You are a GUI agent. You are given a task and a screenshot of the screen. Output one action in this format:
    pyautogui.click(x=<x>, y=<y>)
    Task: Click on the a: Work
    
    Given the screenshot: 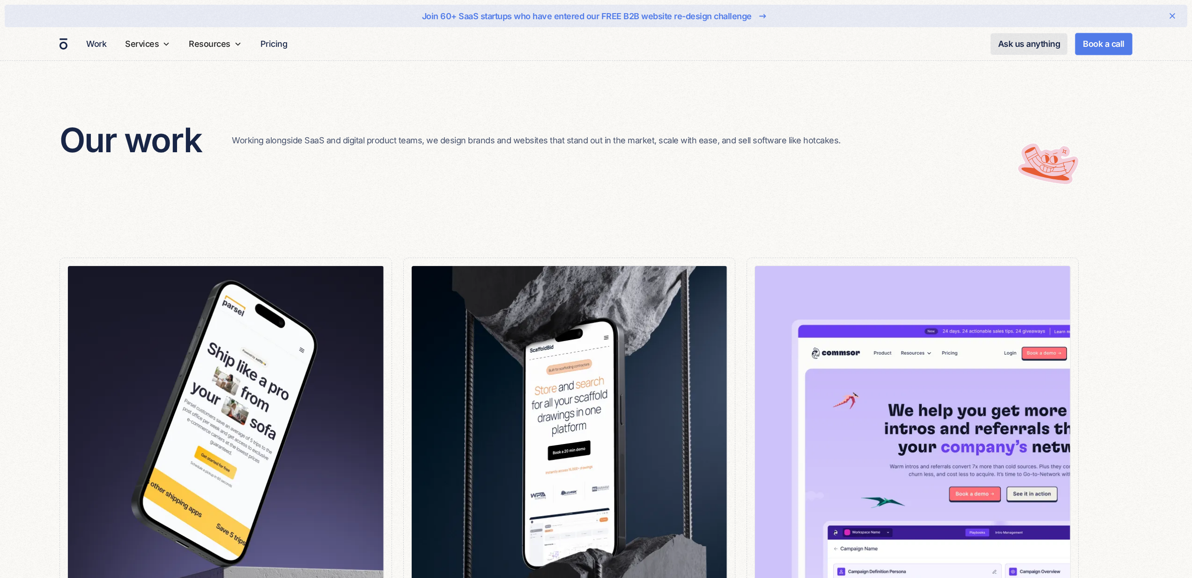 What is the action you would take?
    pyautogui.click(x=96, y=44)
    